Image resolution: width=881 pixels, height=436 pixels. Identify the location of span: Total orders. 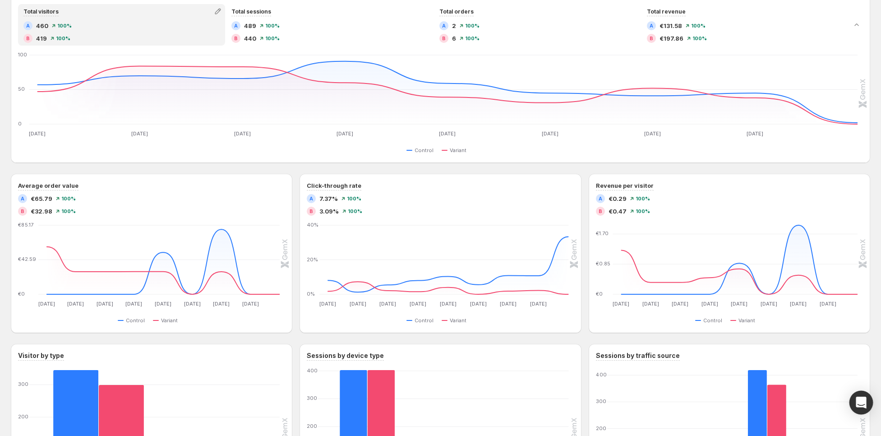
(456, 11).